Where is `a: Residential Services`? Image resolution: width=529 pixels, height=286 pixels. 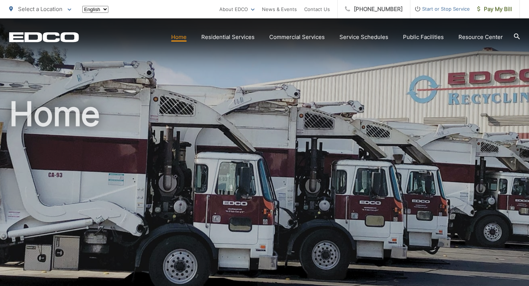 a: Residential Services is located at coordinates (228, 37).